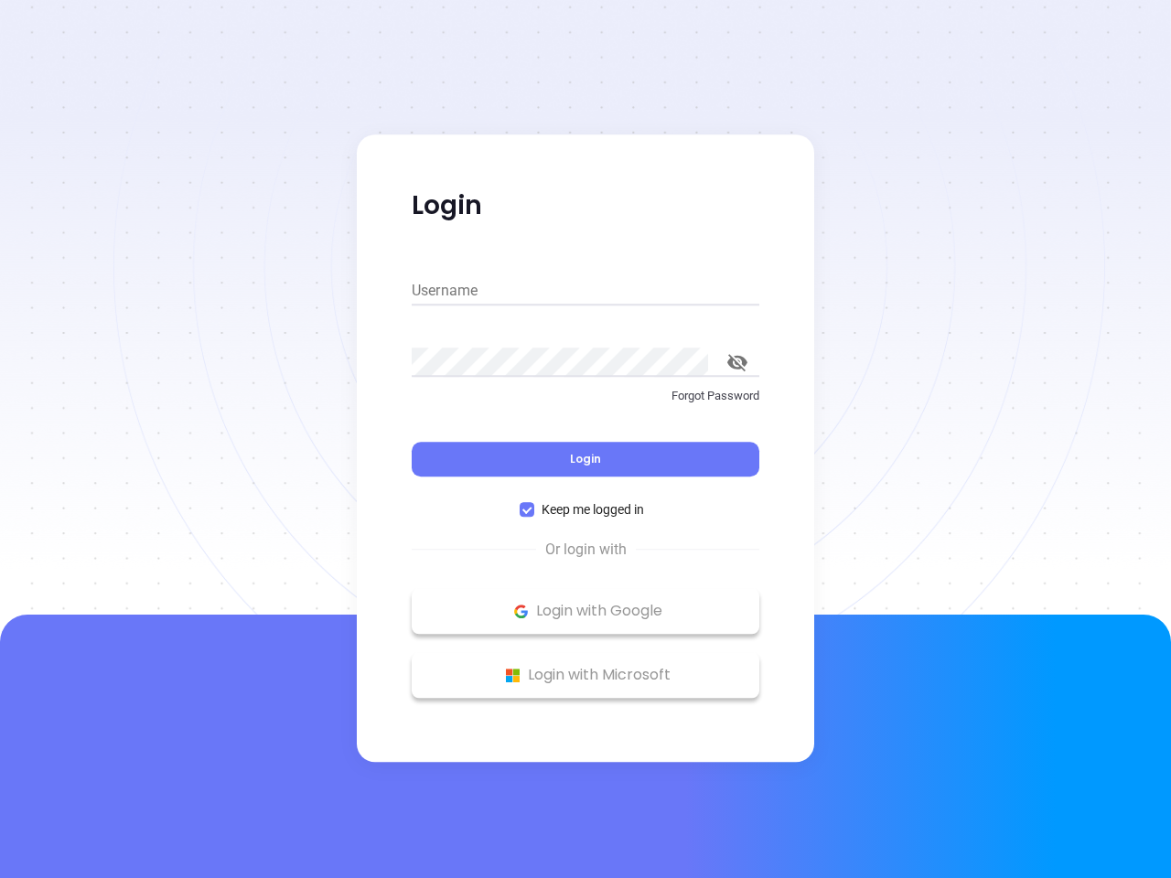 This screenshot has height=878, width=1171. What do you see at coordinates (585, 459) in the screenshot?
I see `button: Login` at bounding box center [585, 459].